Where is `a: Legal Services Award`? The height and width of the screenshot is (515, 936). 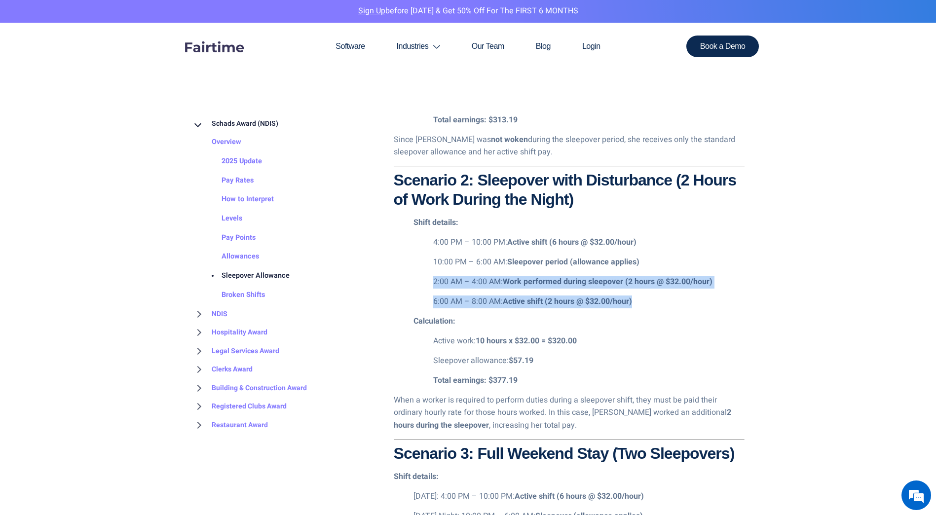 a: Legal Services Award is located at coordinates (235, 351).